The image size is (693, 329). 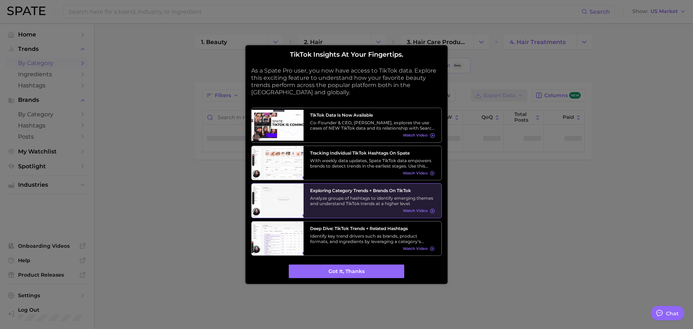 I want to click on div: Analyze groups of hashtags to identify emerging themes and understand TikTok trends at a higher l..., so click(x=372, y=201).